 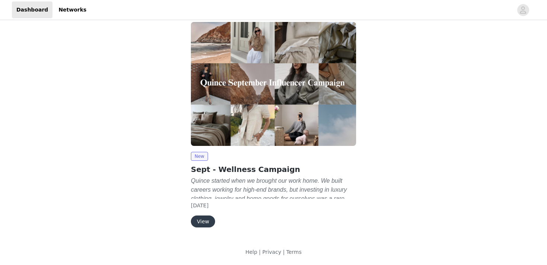 I want to click on span: New, so click(x=200, y=156).